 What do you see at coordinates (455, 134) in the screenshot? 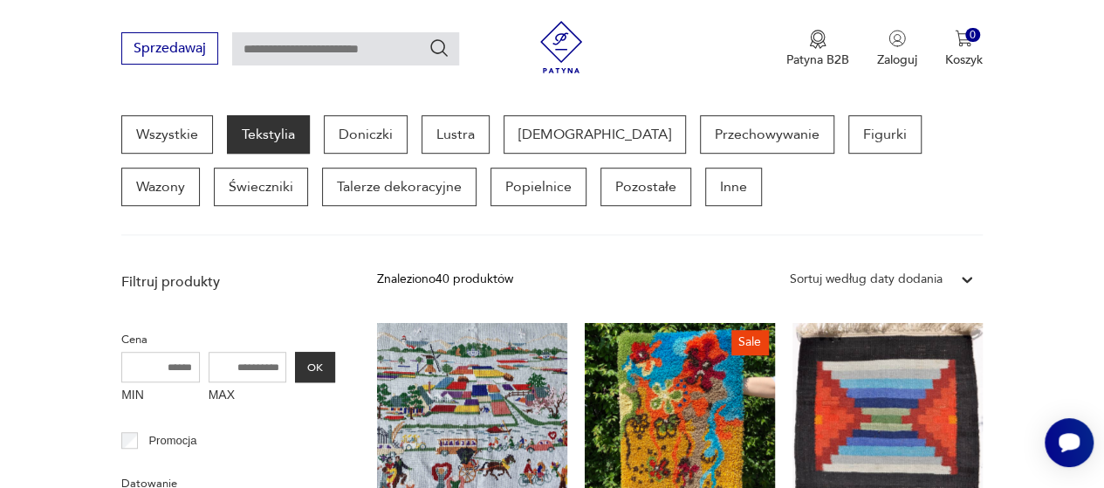
I see `p: Lustra` at bounding box center [455, 134].